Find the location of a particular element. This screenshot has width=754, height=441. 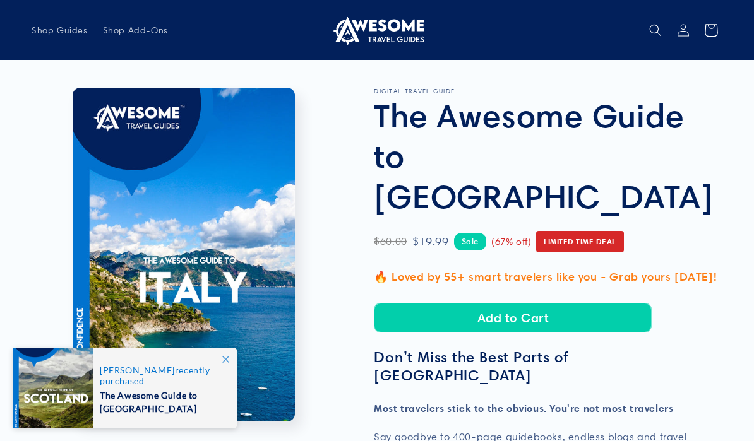

span: Limited Time Deal is located at coordinates (580, 242).